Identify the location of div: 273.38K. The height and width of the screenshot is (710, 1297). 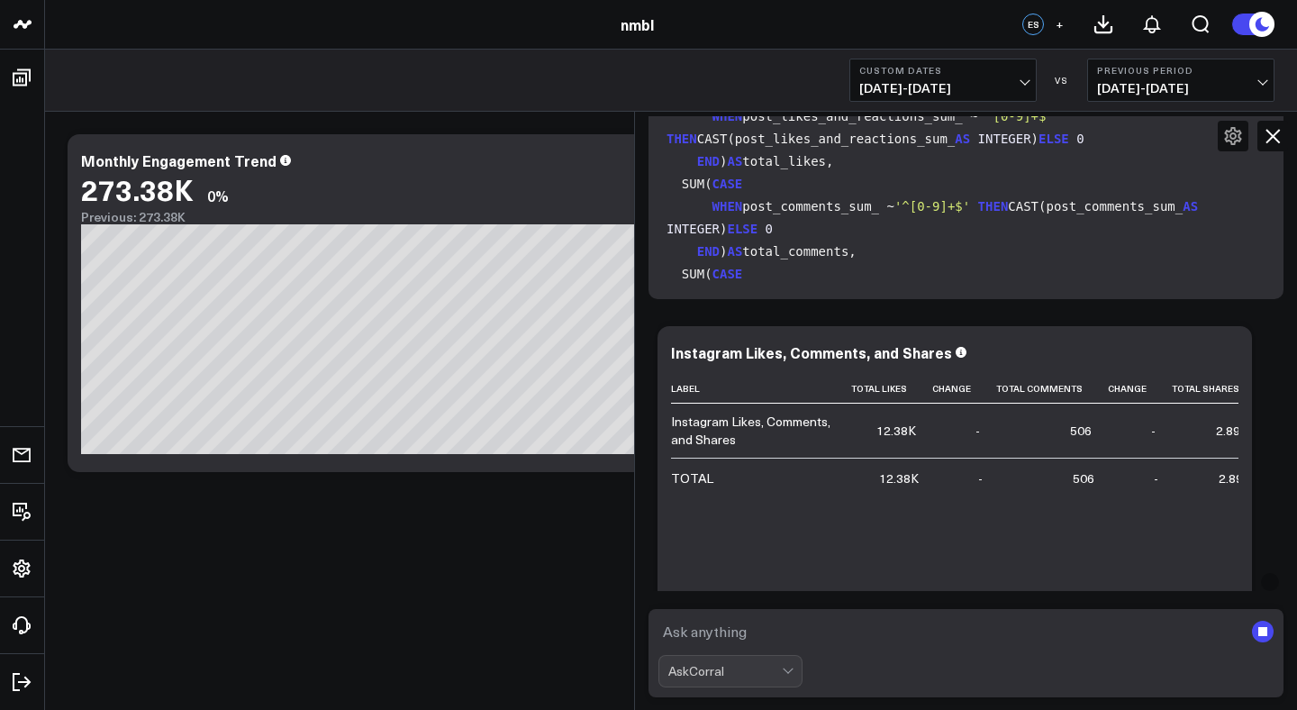
(137, 189).